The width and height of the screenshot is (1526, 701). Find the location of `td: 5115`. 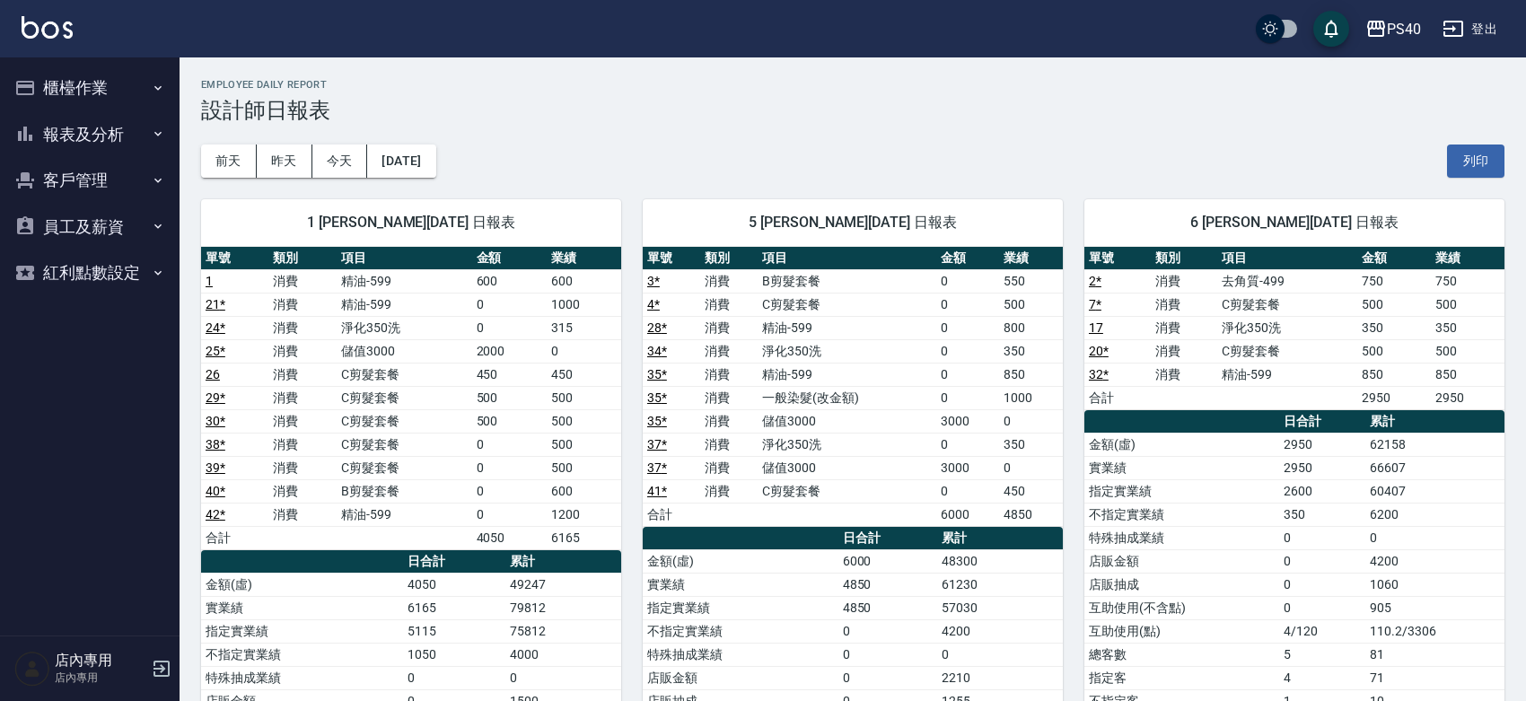

td: 5115 is located at coordinates (454, 631).